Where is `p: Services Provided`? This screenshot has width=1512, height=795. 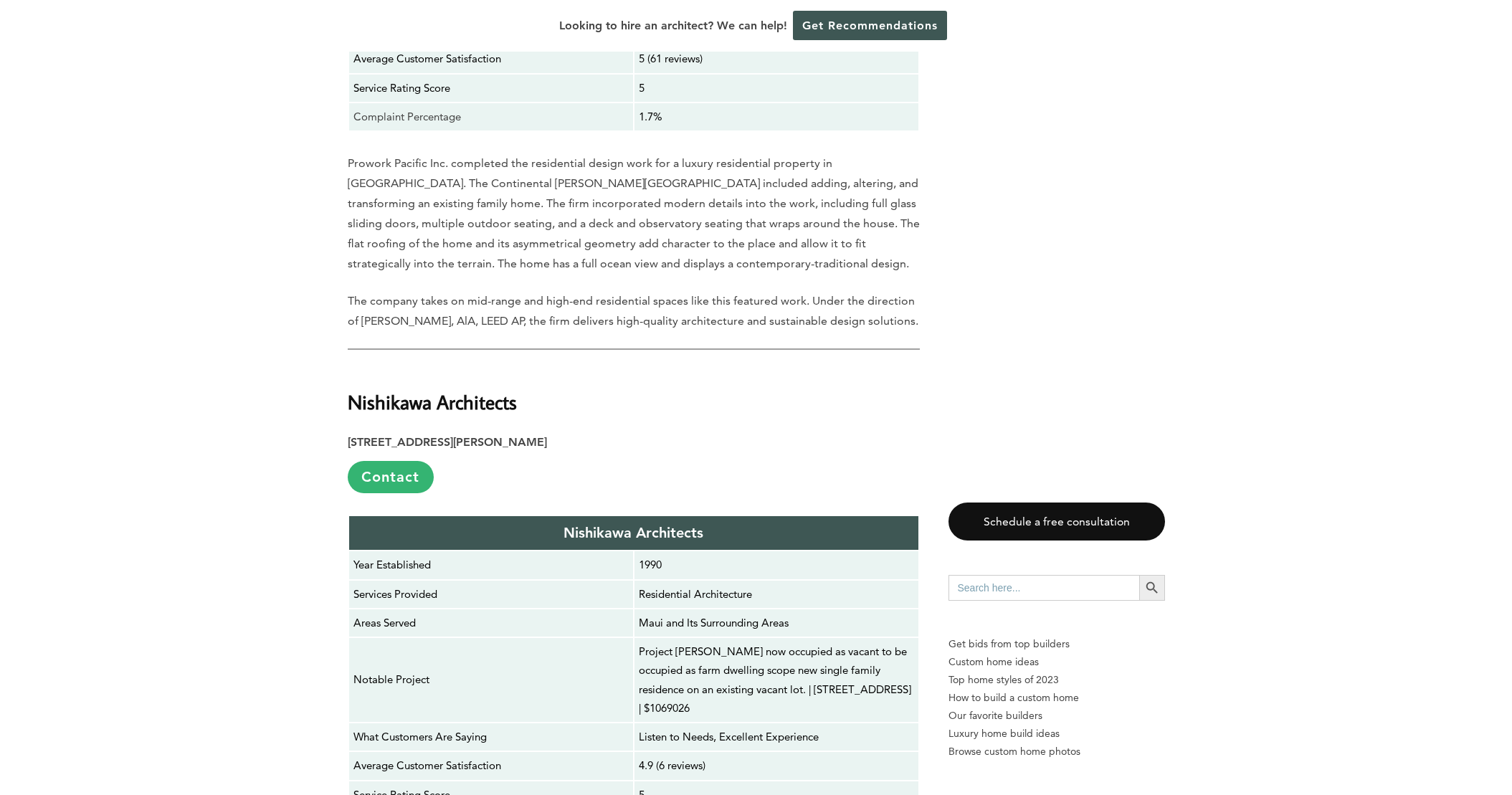
p: Services Provided is located at coordinates (491, 594).